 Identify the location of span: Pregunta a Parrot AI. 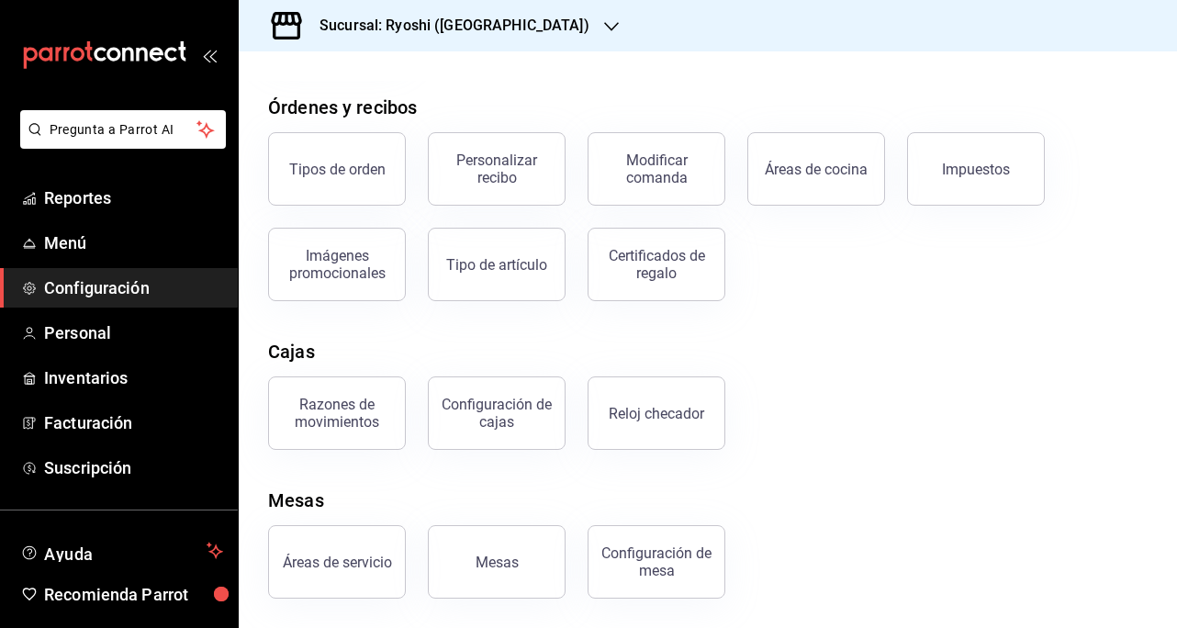
(123, 129).